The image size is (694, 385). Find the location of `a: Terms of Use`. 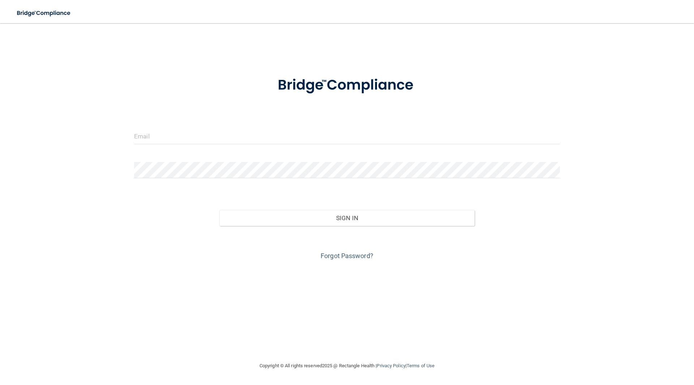

a: Terms of Use is located at coordinates (420, 365).